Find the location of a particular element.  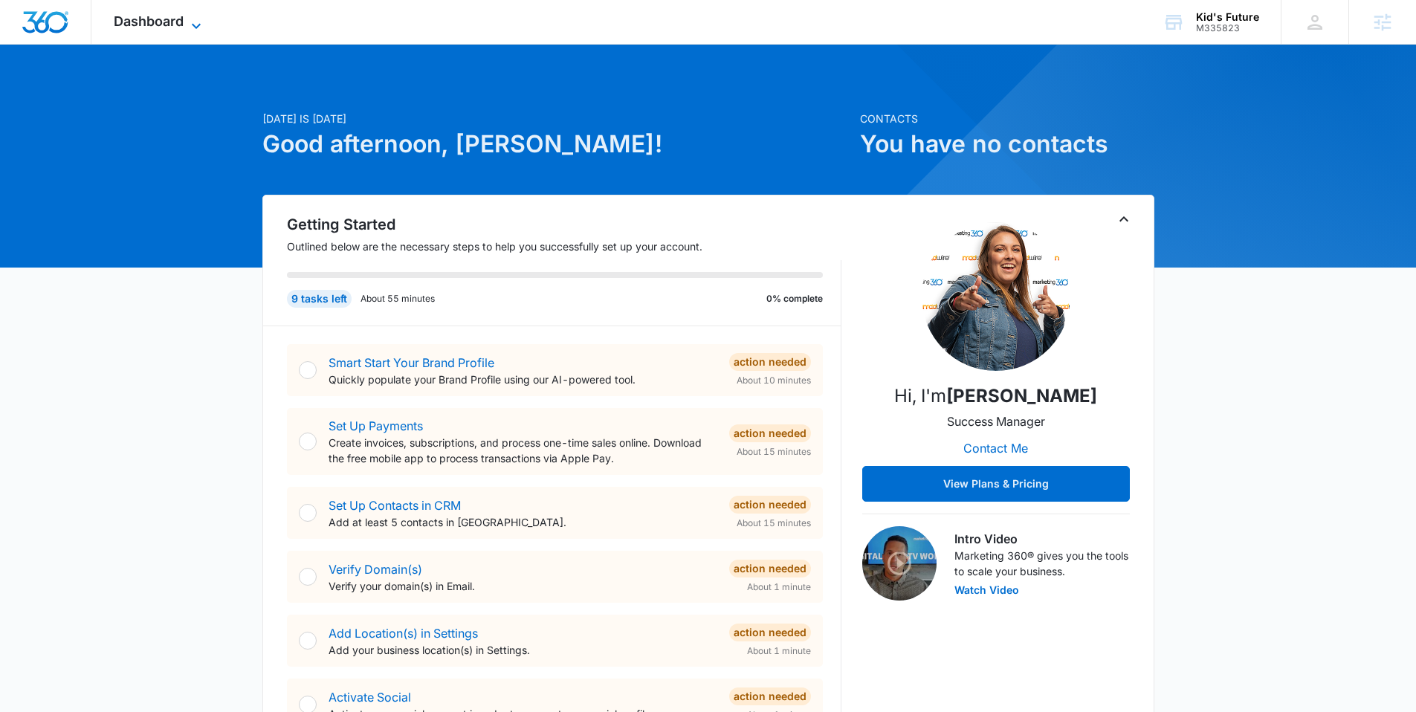

button: Toggle Collapse is located at coordinates (1124, 219).